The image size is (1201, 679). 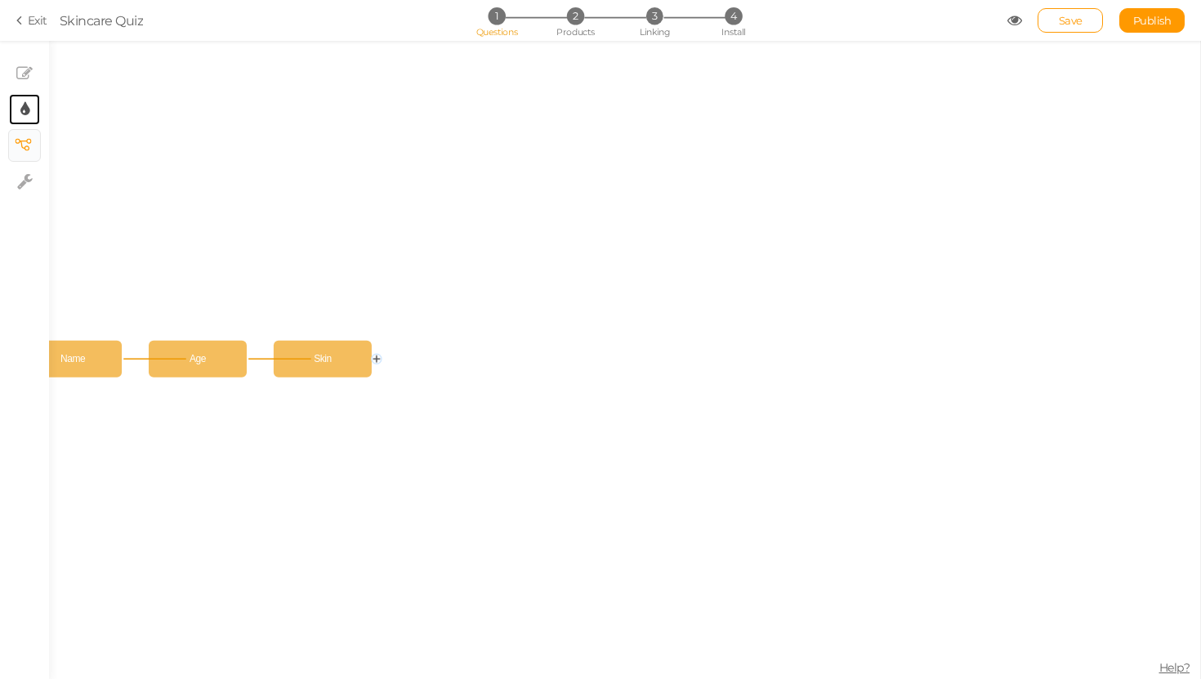 What do you see at coordinates (101, 20) in the screenshot?
I see `div: Skincare Quiz` at bounding box center [101, 20].